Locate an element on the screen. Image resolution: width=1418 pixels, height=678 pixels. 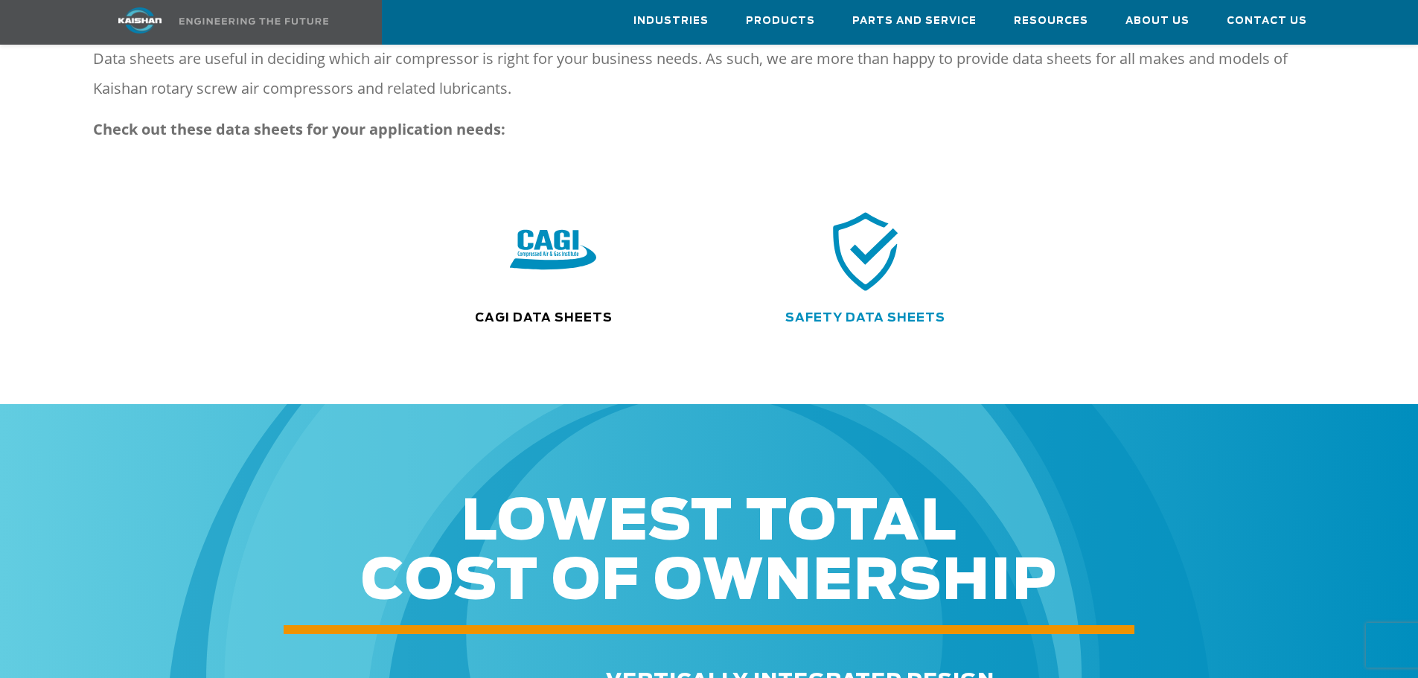
img: Engineering the future is located at coordinates (254, 21).